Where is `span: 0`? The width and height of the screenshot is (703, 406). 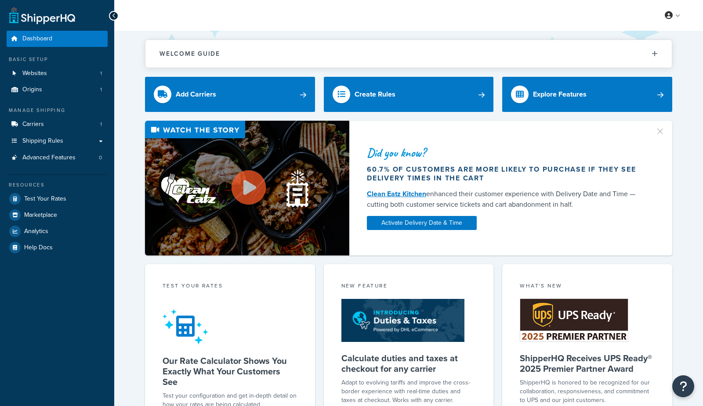 span: 0 is located at coordinates (100, 158).